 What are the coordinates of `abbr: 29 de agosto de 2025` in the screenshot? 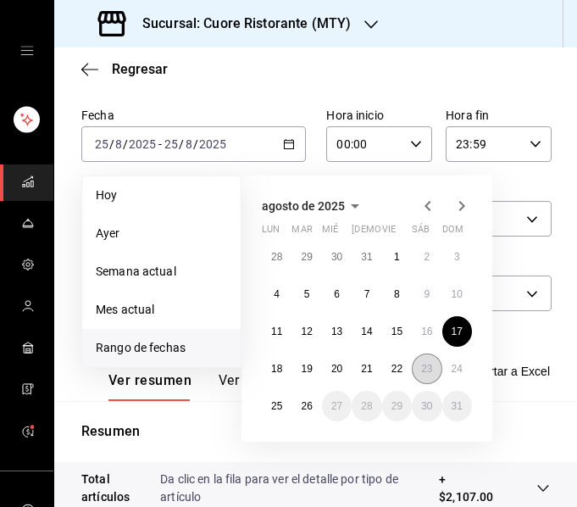 It's located at (397, 406).